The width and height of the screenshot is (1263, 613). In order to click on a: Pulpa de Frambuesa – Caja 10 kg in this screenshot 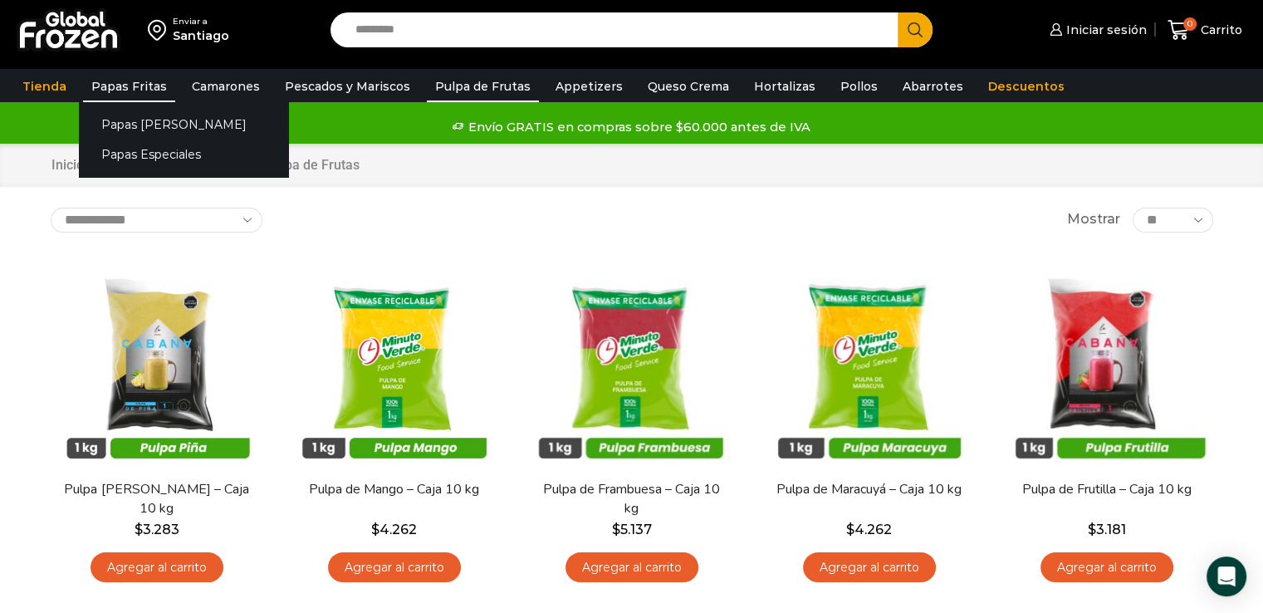, I will do `click(631, 499)`.